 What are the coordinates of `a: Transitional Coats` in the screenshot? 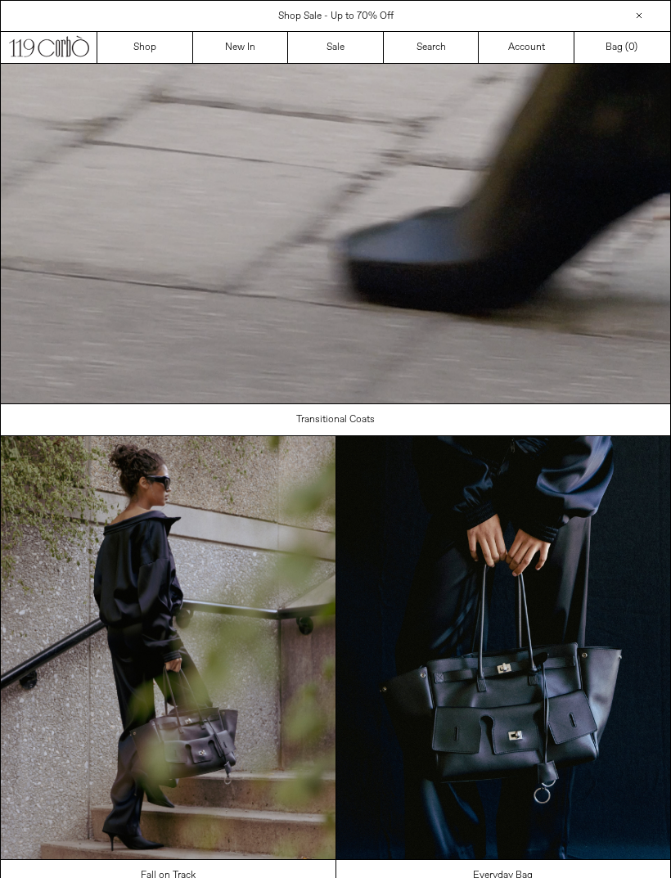 It's located at (336, 420).